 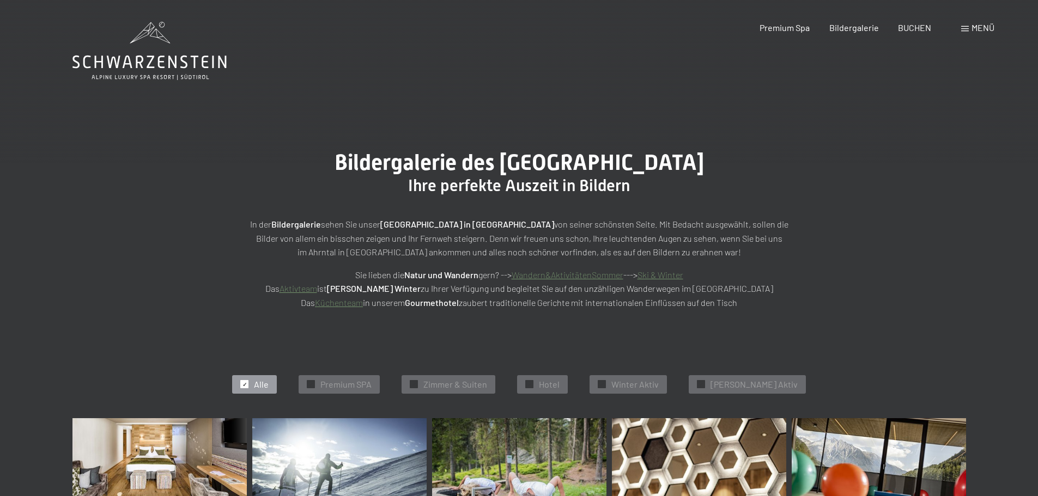 What do you see at coordinates (854, 27) in the screenshot?
I see `a: Bildergalerie` at bounding box center [854, 27].